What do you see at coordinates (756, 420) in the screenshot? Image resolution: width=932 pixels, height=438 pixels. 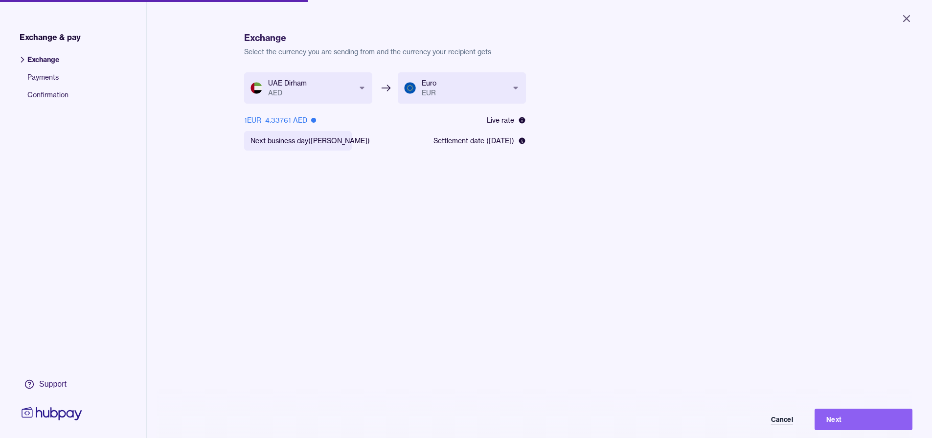 I see `button: Cancel` at bounding box center [756, 420].